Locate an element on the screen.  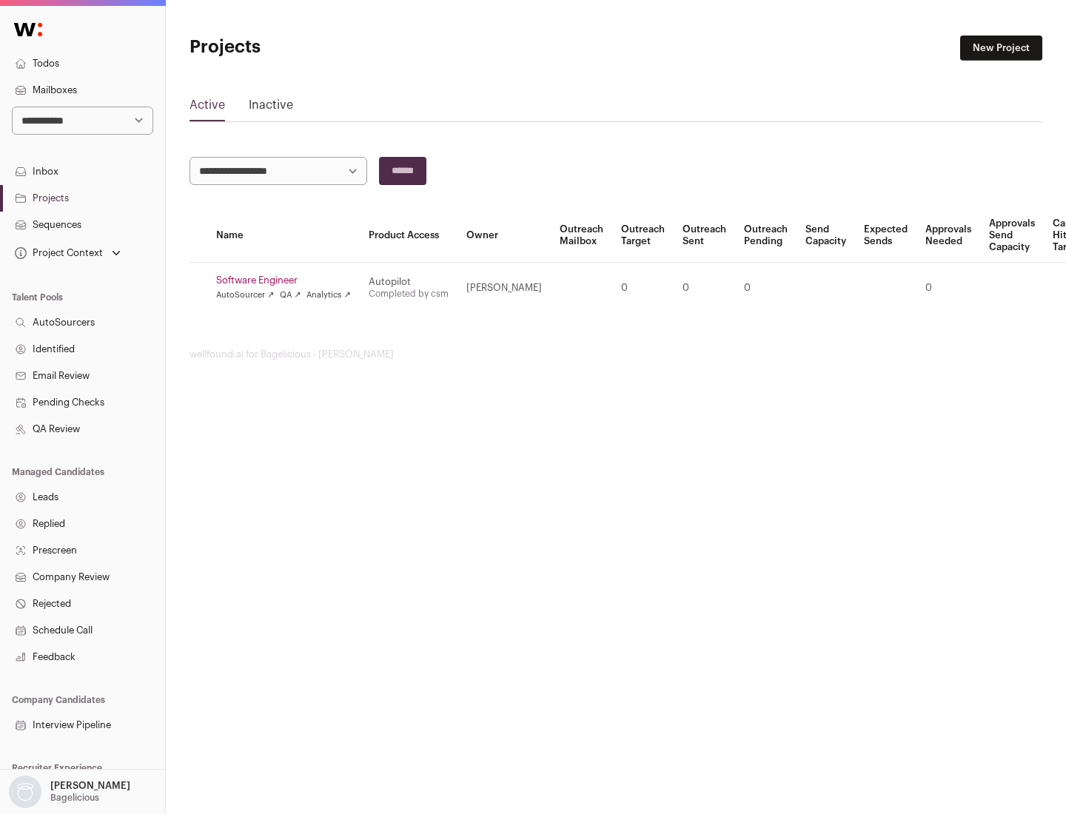
img: Wellfound is located at coordinates (28, 30).